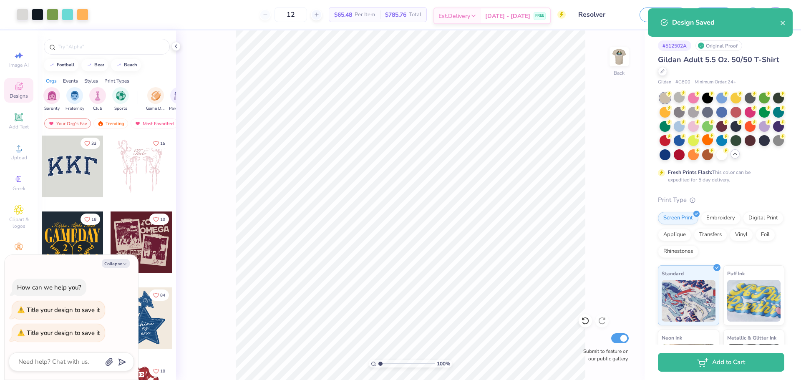 Image resolution: width=801 pixels, height=380 pixels. I want to click on img: Back, so click(619, 57).